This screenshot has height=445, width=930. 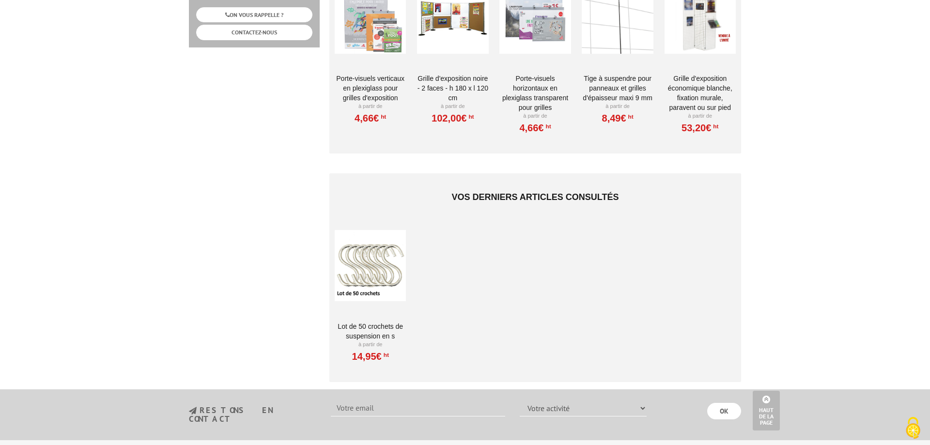 I want to click on a: 14,95€HT, so click(x=370, y=356).